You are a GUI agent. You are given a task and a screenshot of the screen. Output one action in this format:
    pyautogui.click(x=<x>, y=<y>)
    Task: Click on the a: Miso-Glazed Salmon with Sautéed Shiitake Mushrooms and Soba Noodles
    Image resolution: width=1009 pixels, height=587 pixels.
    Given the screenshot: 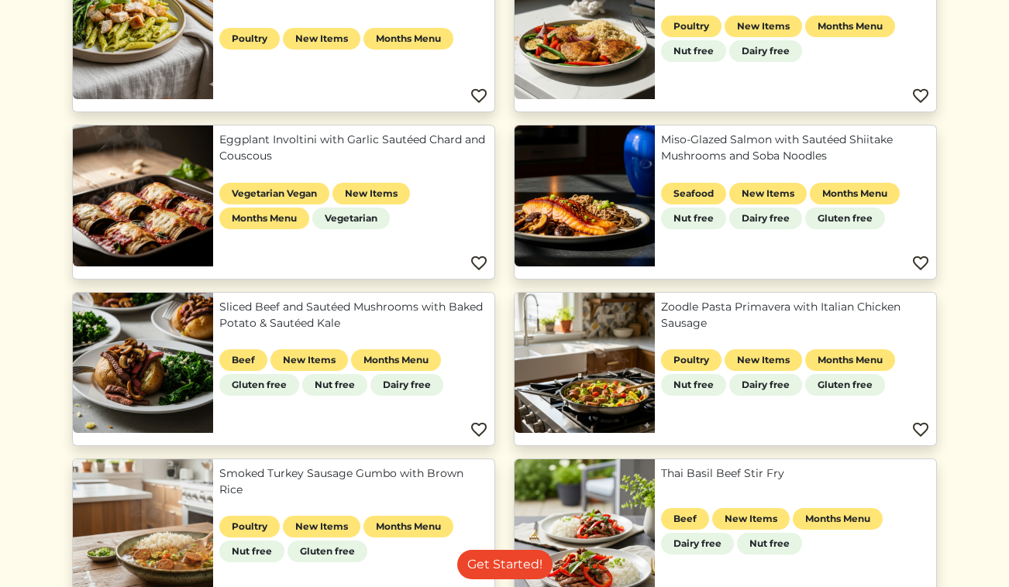 What is the action you would take?
    pyautogui.click(x=795, y=148)
    